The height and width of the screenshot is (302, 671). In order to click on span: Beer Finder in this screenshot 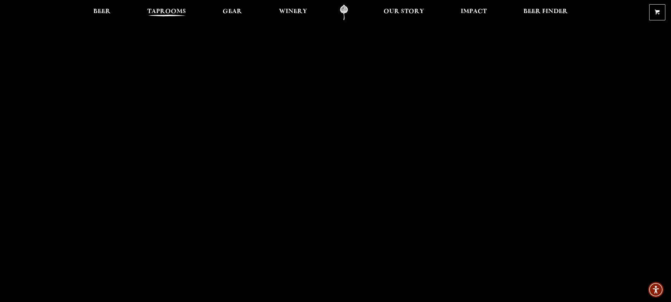, I will do `click(545, 12)`.